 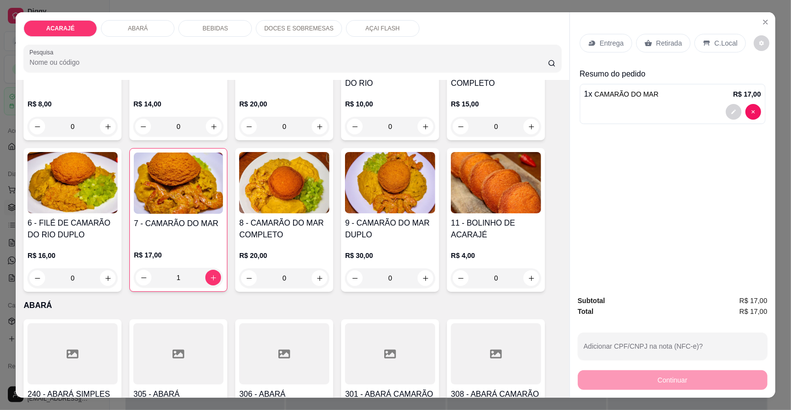 I want to click on p: 1 x, so click(x=621, y=94).